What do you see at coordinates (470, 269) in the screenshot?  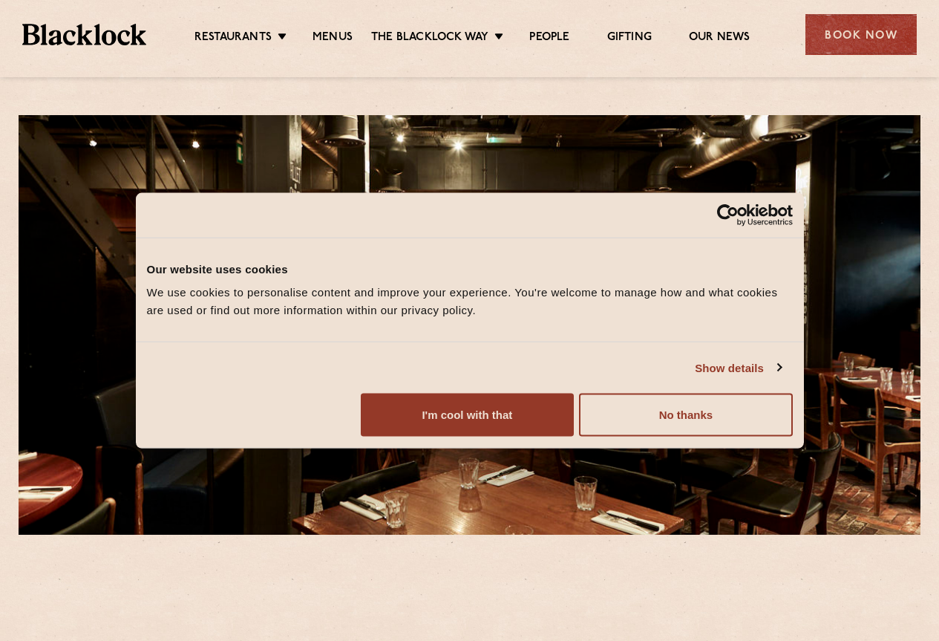 I see `div: Our website uses cookies` at bounding box center [470, 269].